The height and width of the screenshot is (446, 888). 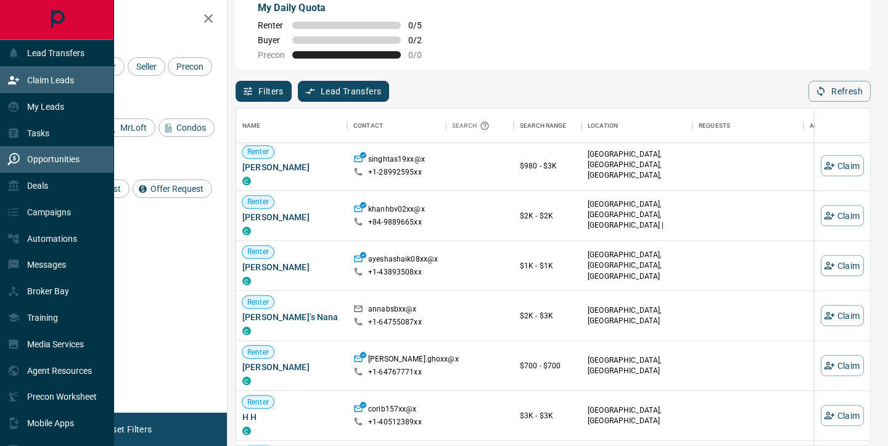 I want to click on span: MrLoft, so click(x=133, y=128).